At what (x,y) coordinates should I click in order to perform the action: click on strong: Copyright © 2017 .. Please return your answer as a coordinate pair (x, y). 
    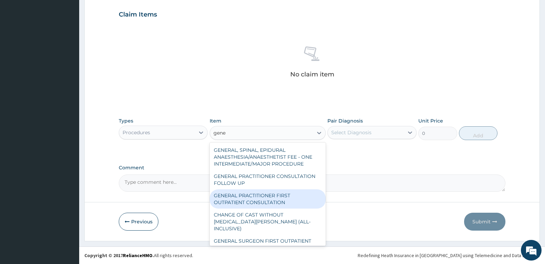
    Looking at the image, I should click on (119, 256).